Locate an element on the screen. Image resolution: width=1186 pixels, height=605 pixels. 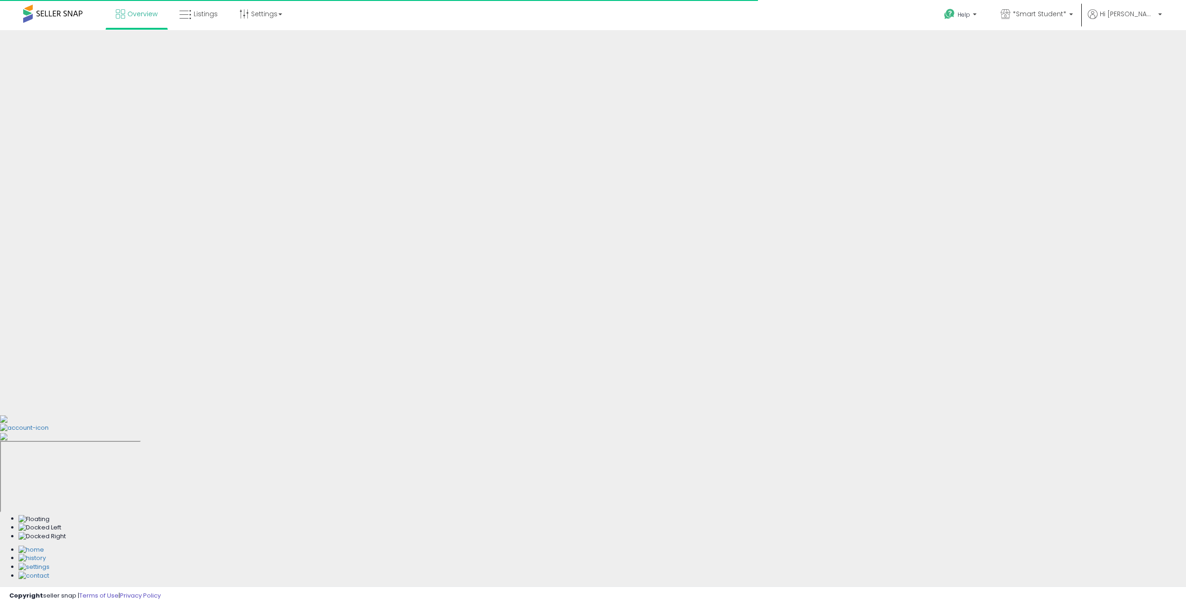
i: Get Help is located at coordinates (950, 14).